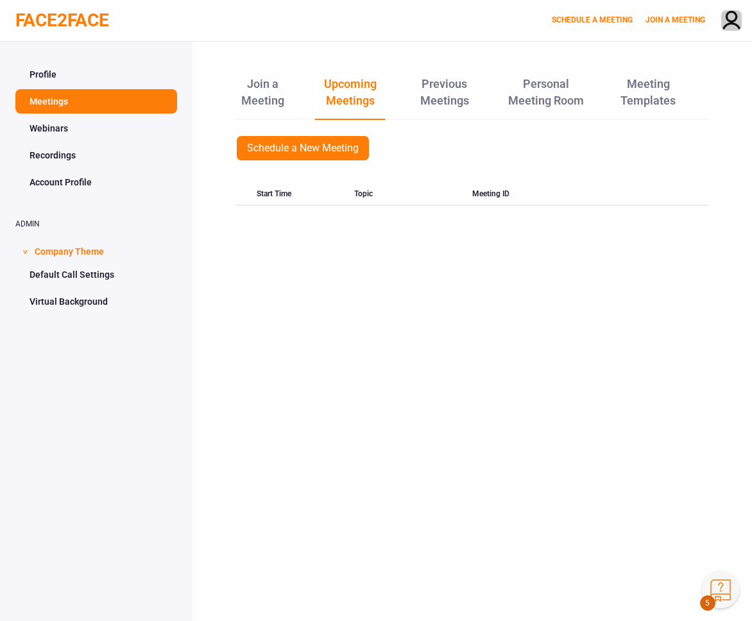 The width and height of the screenshot is (752, 621). Describe the element at coordinates (732, 21) in the screenshot. I see `img: avatar.710606db.png` at that location.